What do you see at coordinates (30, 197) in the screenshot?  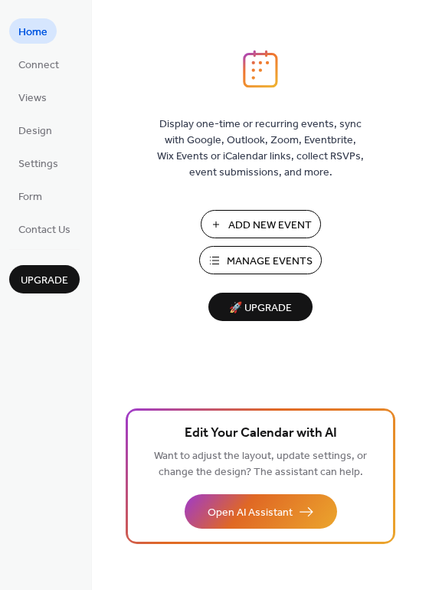 I see `span: Form` at bounding box center [30, 197].